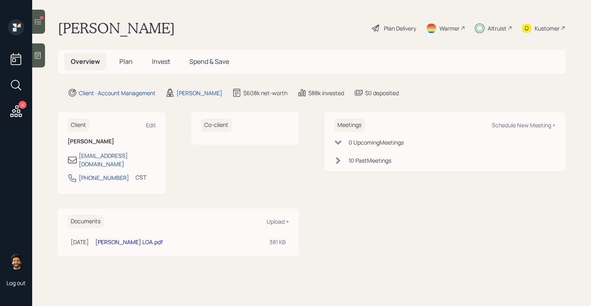 This screenshot has height=306, width=591. I want to click on div: Warmer, so click(449, 28).